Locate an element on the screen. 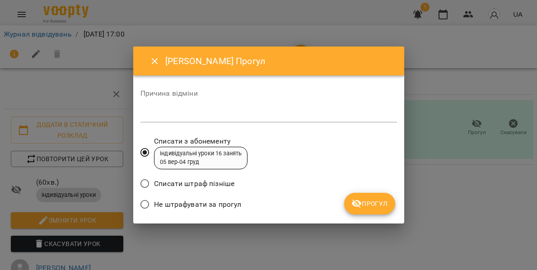  label: Причина відміни is located at coordinates (269, 93).